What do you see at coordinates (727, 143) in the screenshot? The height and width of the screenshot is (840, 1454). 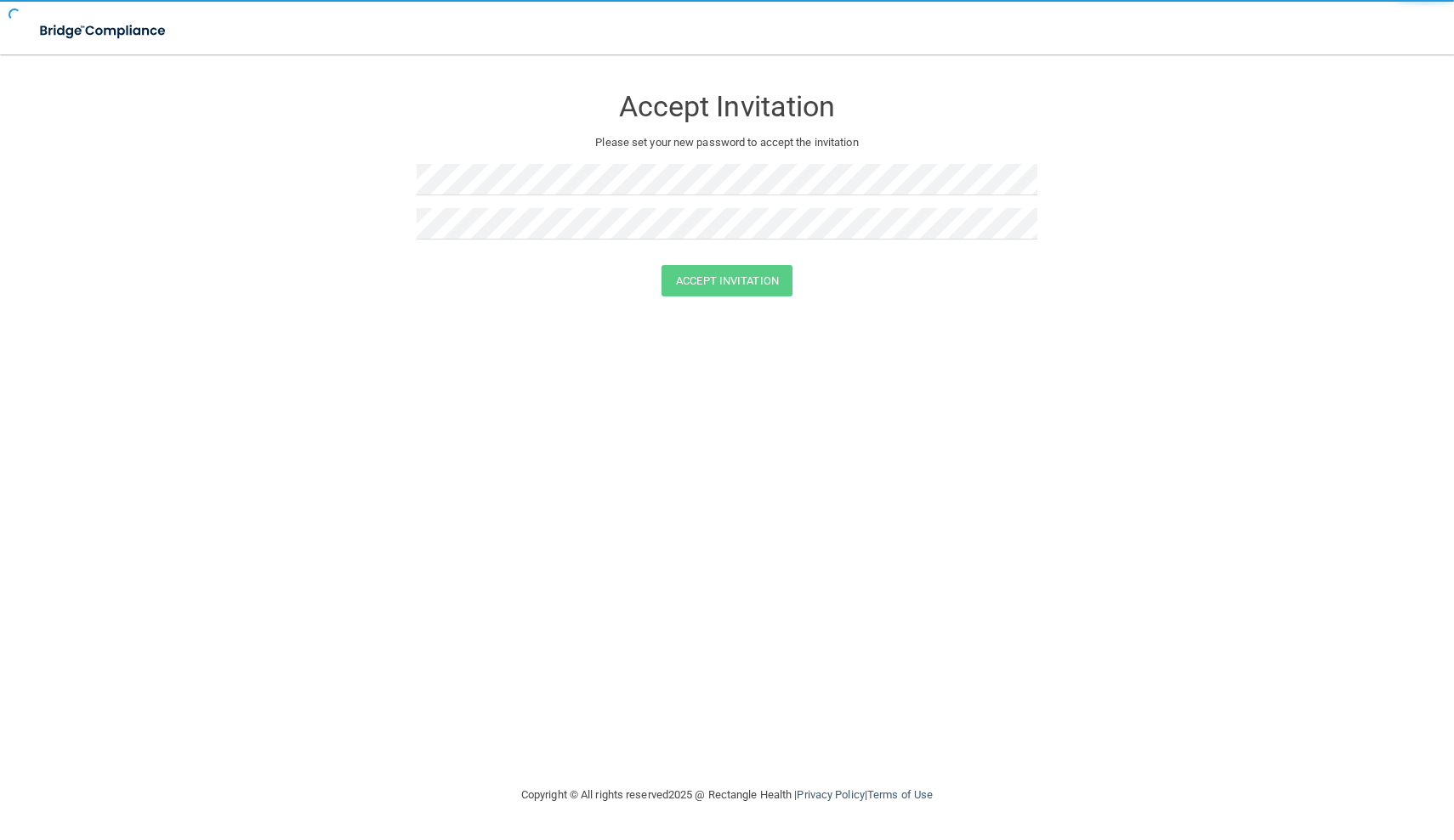 I see `p: Please set your new password to accept the invitation` at bounding box center [727, 143].